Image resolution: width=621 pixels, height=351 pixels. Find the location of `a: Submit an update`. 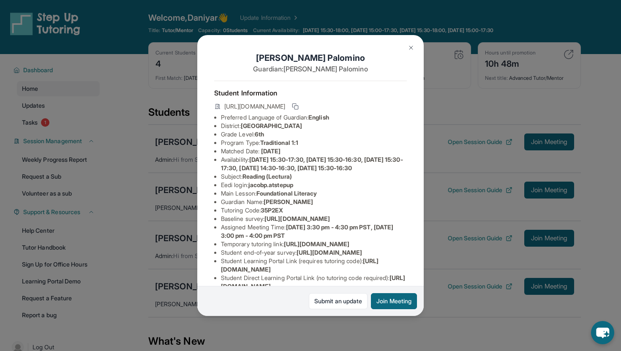

a: Submit an update is located at coordinates (338, 301).